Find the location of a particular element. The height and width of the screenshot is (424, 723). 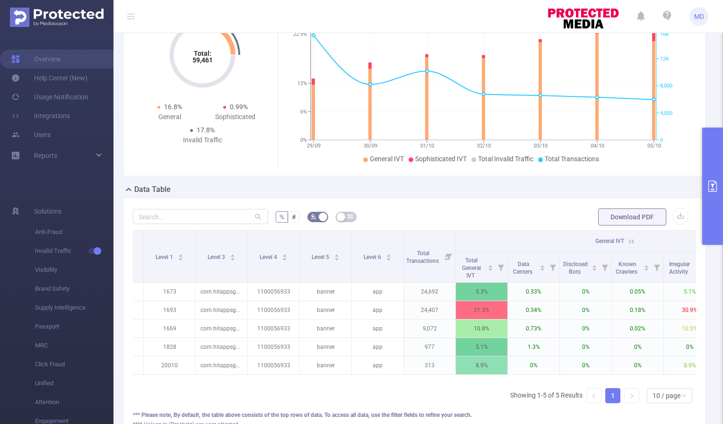

span: 0.99% is located at coordinates (239, 107).